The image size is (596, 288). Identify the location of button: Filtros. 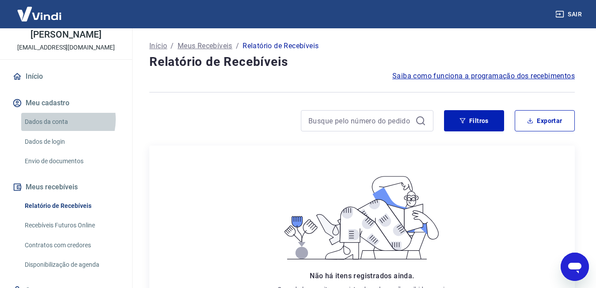
(474, 121).